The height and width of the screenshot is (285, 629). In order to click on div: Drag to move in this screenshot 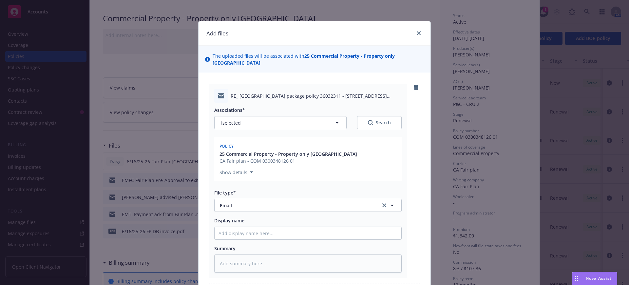, I will do `click(576, 278)`.